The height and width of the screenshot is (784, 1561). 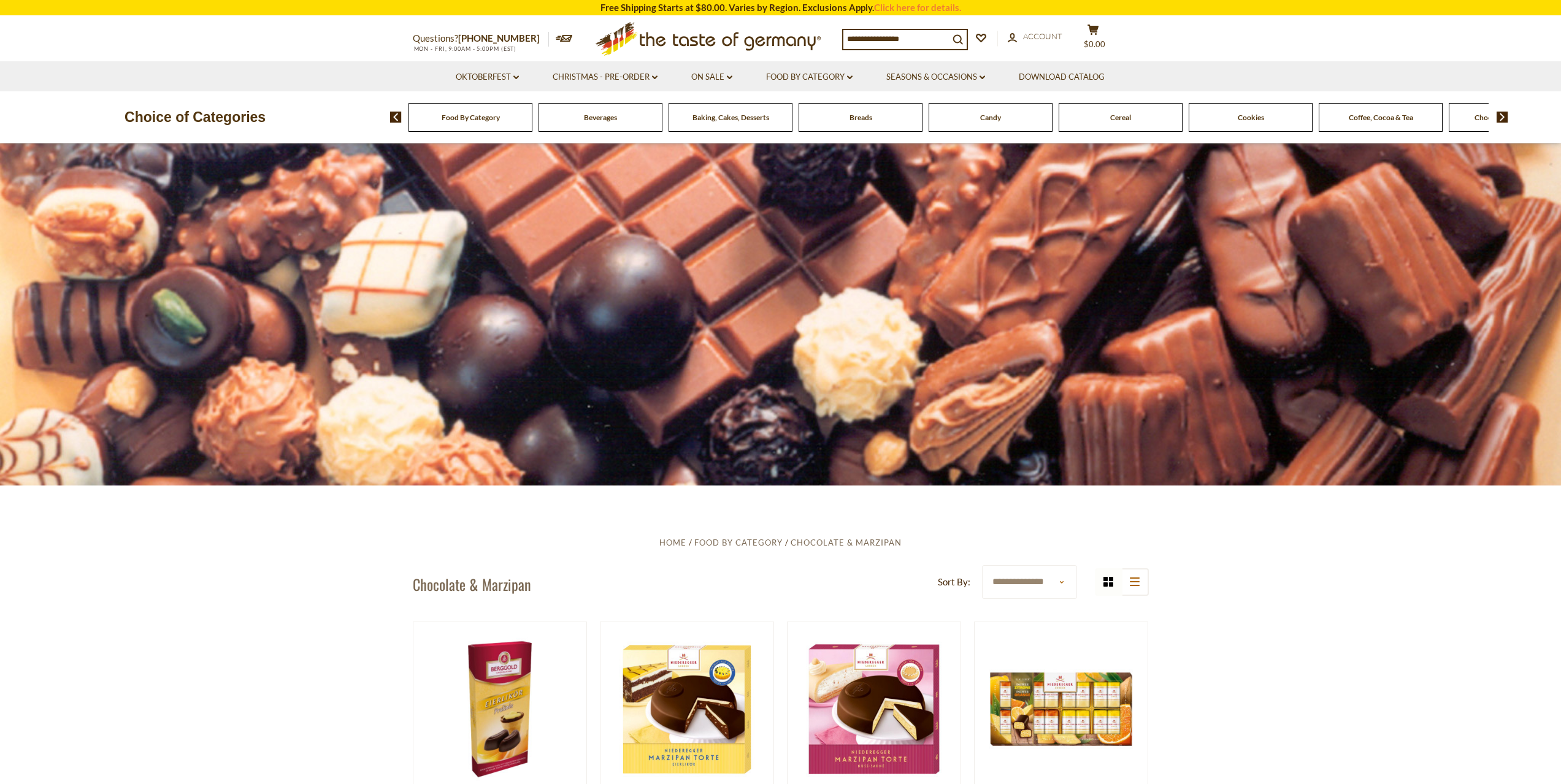 I want to click on label: Sort By:, so click(x=954, y=582).